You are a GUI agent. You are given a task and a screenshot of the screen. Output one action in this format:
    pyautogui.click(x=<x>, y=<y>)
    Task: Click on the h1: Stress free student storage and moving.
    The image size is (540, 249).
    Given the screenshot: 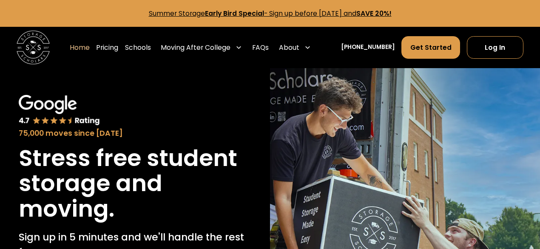 What is the action you would take?
    pyautogui.click(x=135, y=183)
    